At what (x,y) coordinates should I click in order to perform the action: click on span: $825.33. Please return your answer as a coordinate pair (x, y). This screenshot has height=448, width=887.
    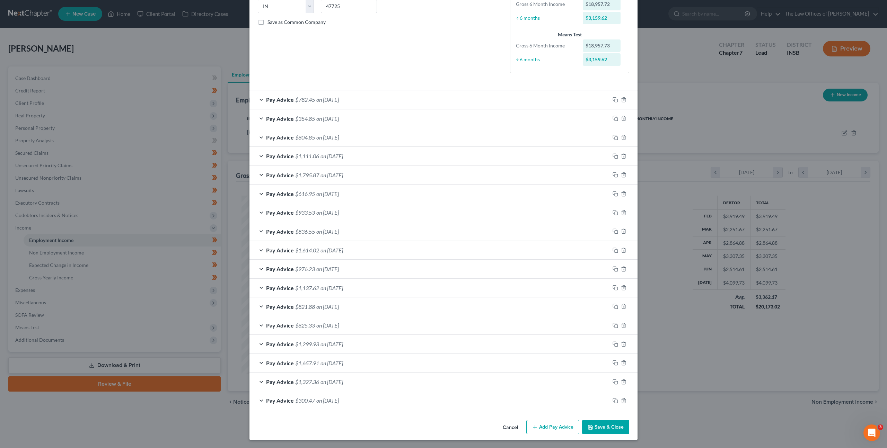
    Looking at the image, I should click on (305, 325).